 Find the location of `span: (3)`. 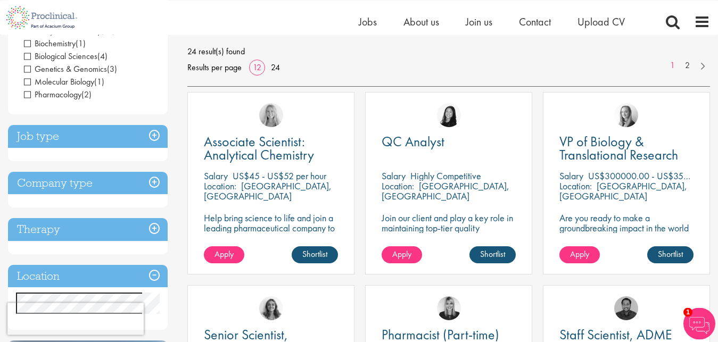

span: (3) is located at coordinates (112, 69).